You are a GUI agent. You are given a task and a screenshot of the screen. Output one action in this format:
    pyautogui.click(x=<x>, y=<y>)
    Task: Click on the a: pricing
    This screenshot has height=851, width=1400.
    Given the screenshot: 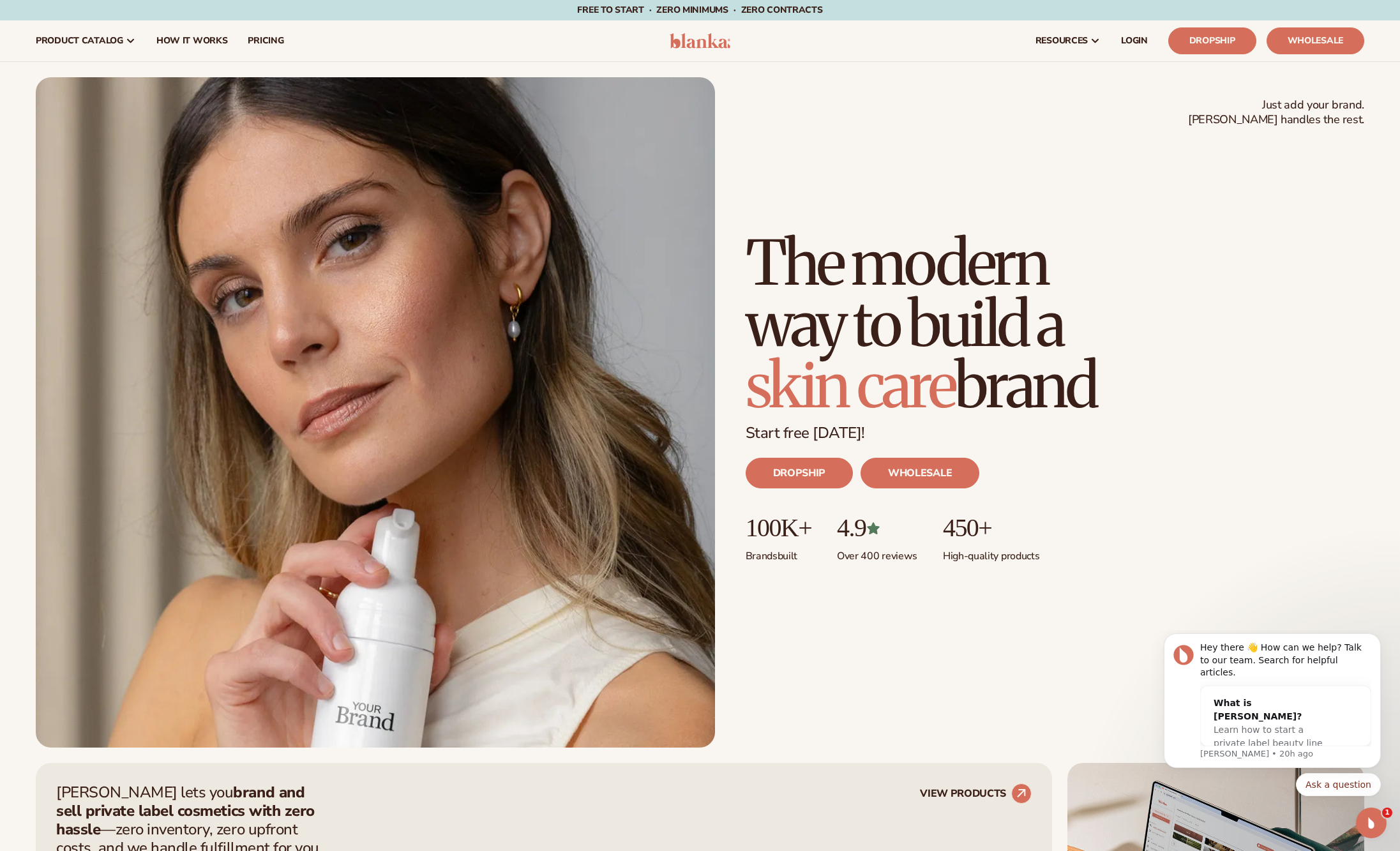 What is the action you would take?
    pyautogui.click(x=266, y=41)
    